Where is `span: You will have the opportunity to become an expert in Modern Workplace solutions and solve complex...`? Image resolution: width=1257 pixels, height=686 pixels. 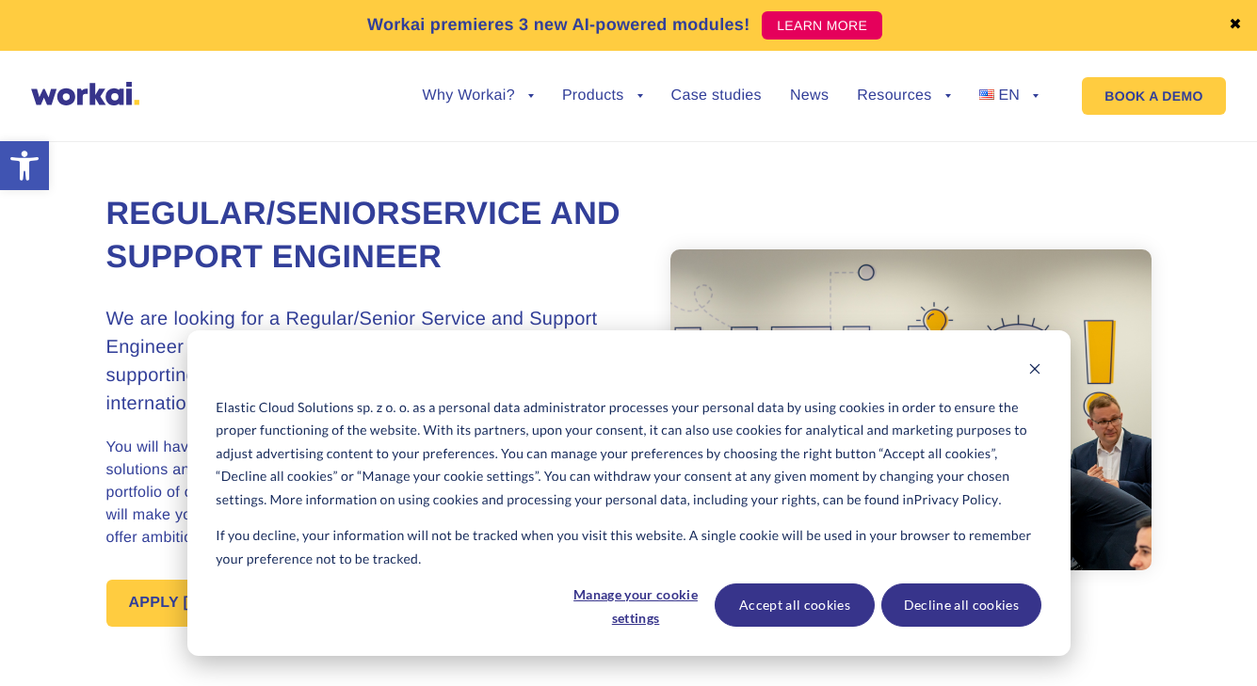 span: You will have the opportunity to become an expert in Modern Workplace solutions and solve complex... is located at coordinates (364, 492).